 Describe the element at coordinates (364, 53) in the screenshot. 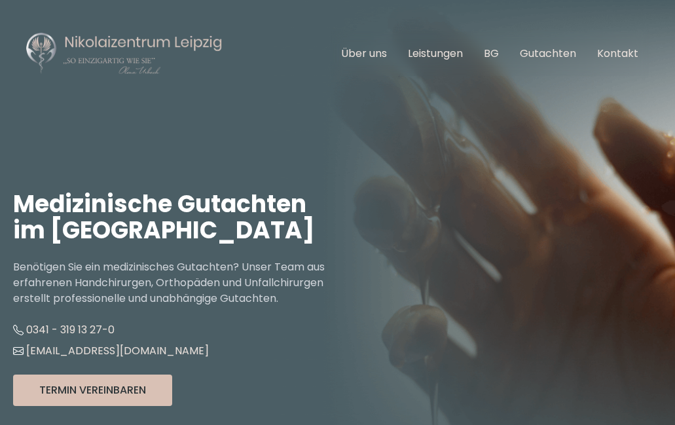

I see `a: Über uns` at that location.